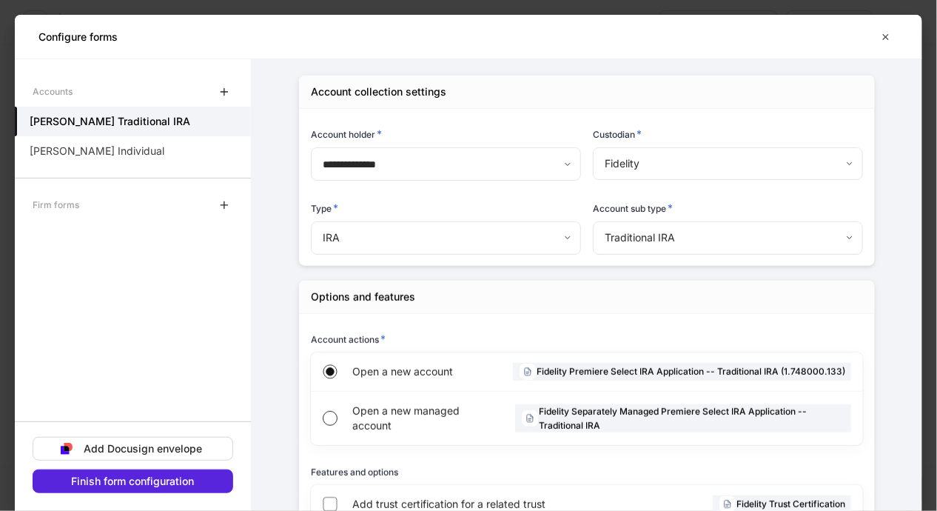 This screenshot has width=937, height=511. Describe the element at coordinates (78, 37) in the screenshot. I see `h5: Configure forms` at that location.